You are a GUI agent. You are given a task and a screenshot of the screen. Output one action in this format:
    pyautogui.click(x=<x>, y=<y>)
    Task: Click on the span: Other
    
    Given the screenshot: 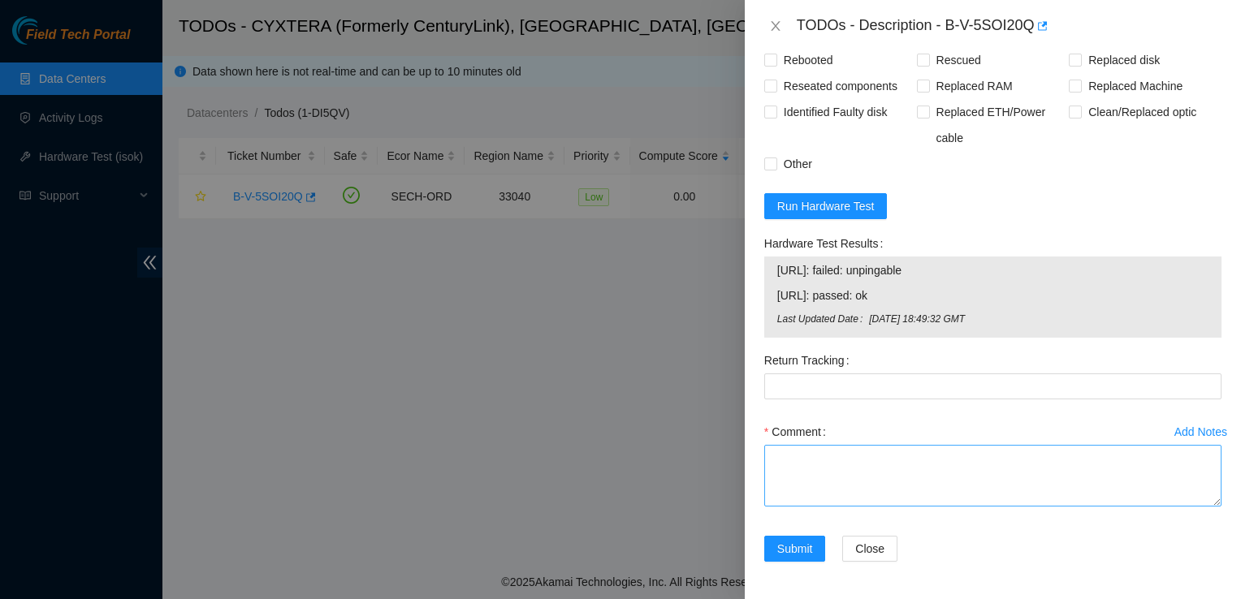 What is the action you would take?
    pyautogui.click(x=798, y=164)
    